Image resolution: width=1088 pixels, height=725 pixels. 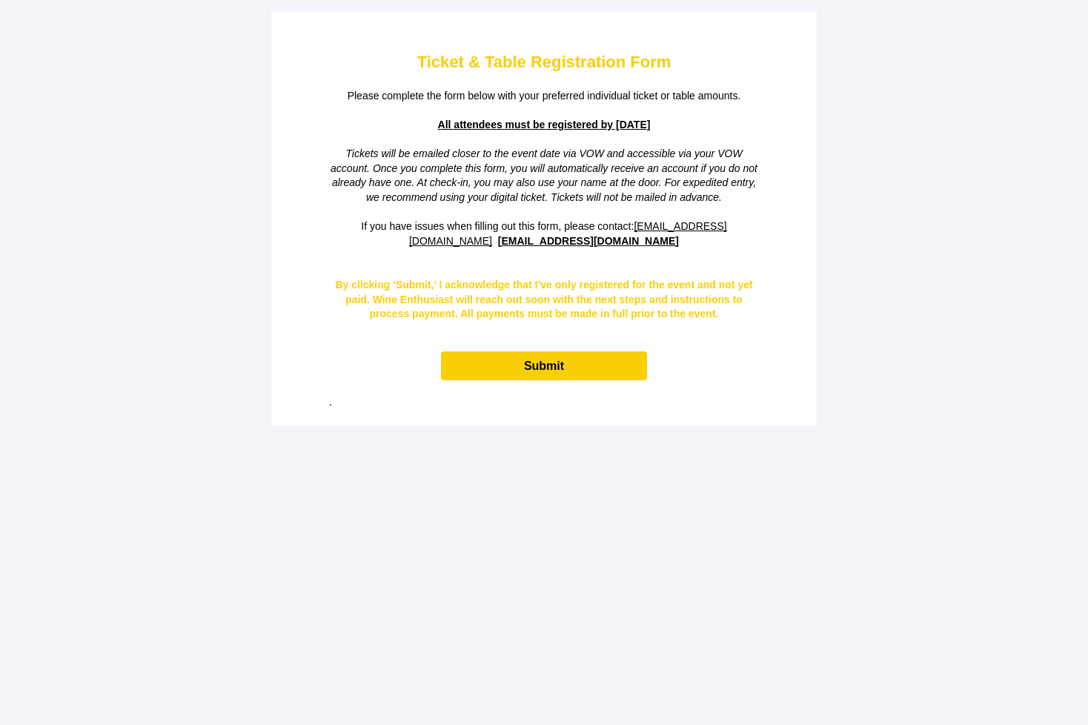 I want to click on span: By clicking ‘Submit,’ I acknowledge that I’ve only registered for the event and not yet paid. Win..., so click(x=543, y=299).